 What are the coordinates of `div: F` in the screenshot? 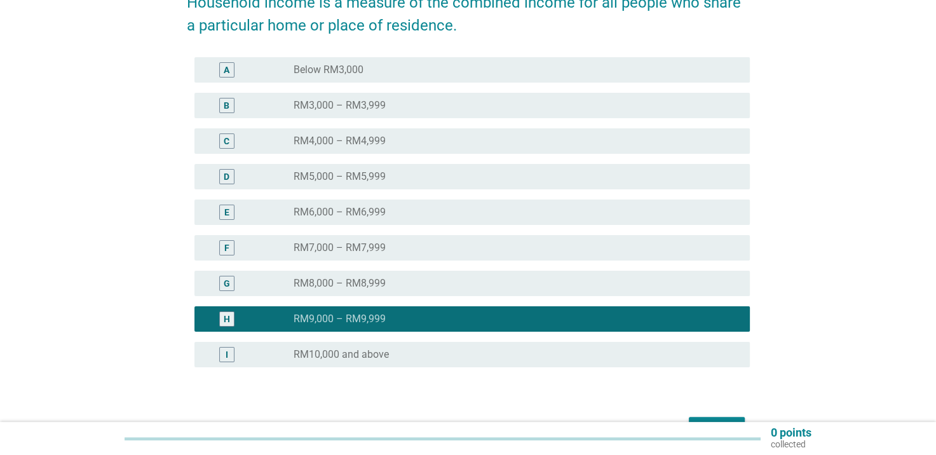 It's located at (227, 248).